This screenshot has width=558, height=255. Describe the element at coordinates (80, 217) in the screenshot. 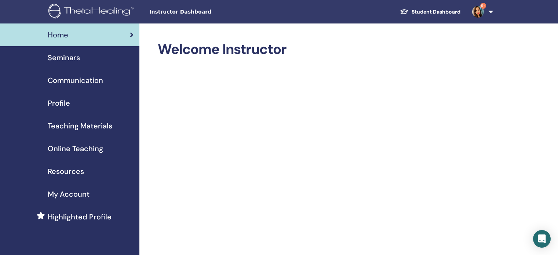

I see `span: Highlighted Profile` at that location.